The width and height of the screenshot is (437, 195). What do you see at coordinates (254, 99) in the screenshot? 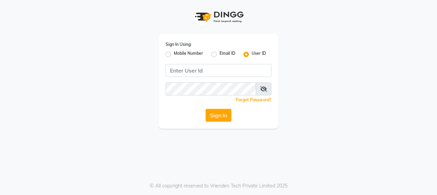
I see `a: Forgot Password?` at bounding box center [254, 99].